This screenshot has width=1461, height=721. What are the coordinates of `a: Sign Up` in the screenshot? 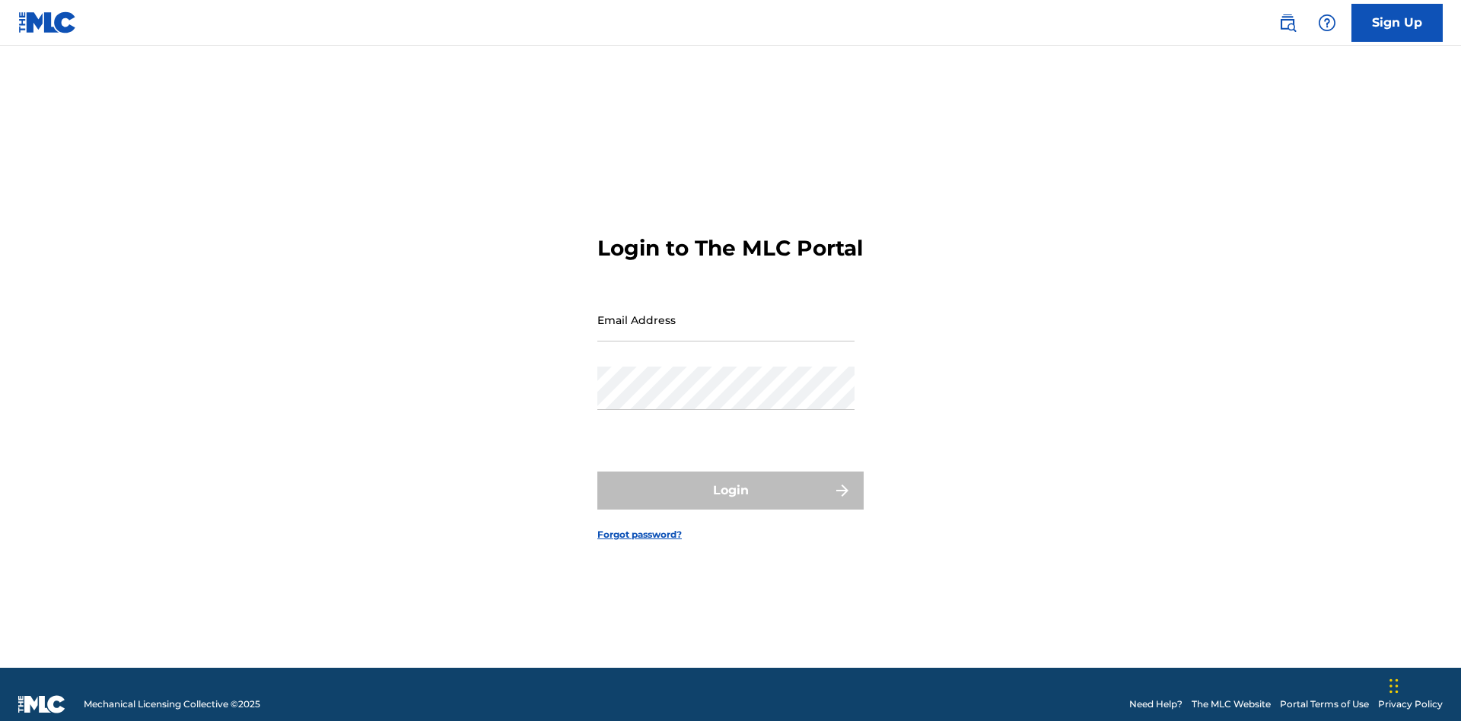 It's located at (1397, 23).